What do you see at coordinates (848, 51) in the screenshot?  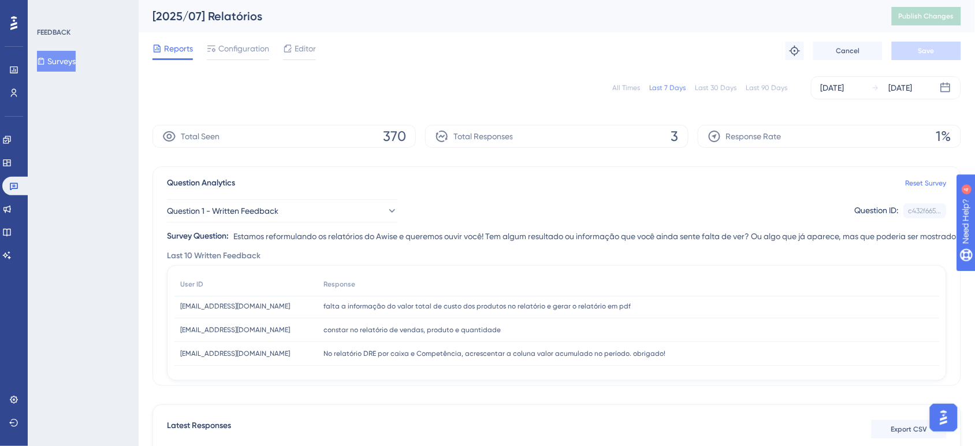 I see `span: Cancel` at bounding box center [848, 51].